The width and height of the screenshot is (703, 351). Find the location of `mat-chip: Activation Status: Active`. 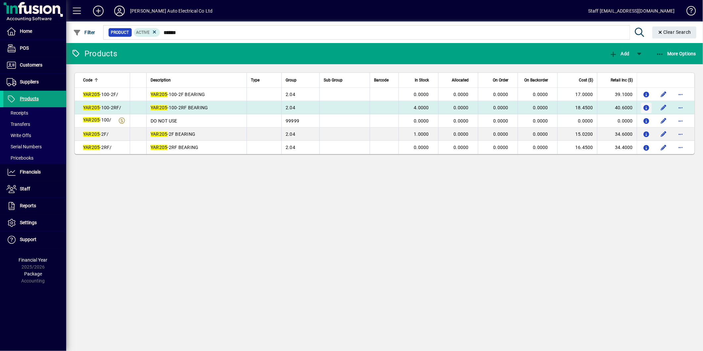

mat-chip: Activation Status: Active is located at coordinates (147, 32).